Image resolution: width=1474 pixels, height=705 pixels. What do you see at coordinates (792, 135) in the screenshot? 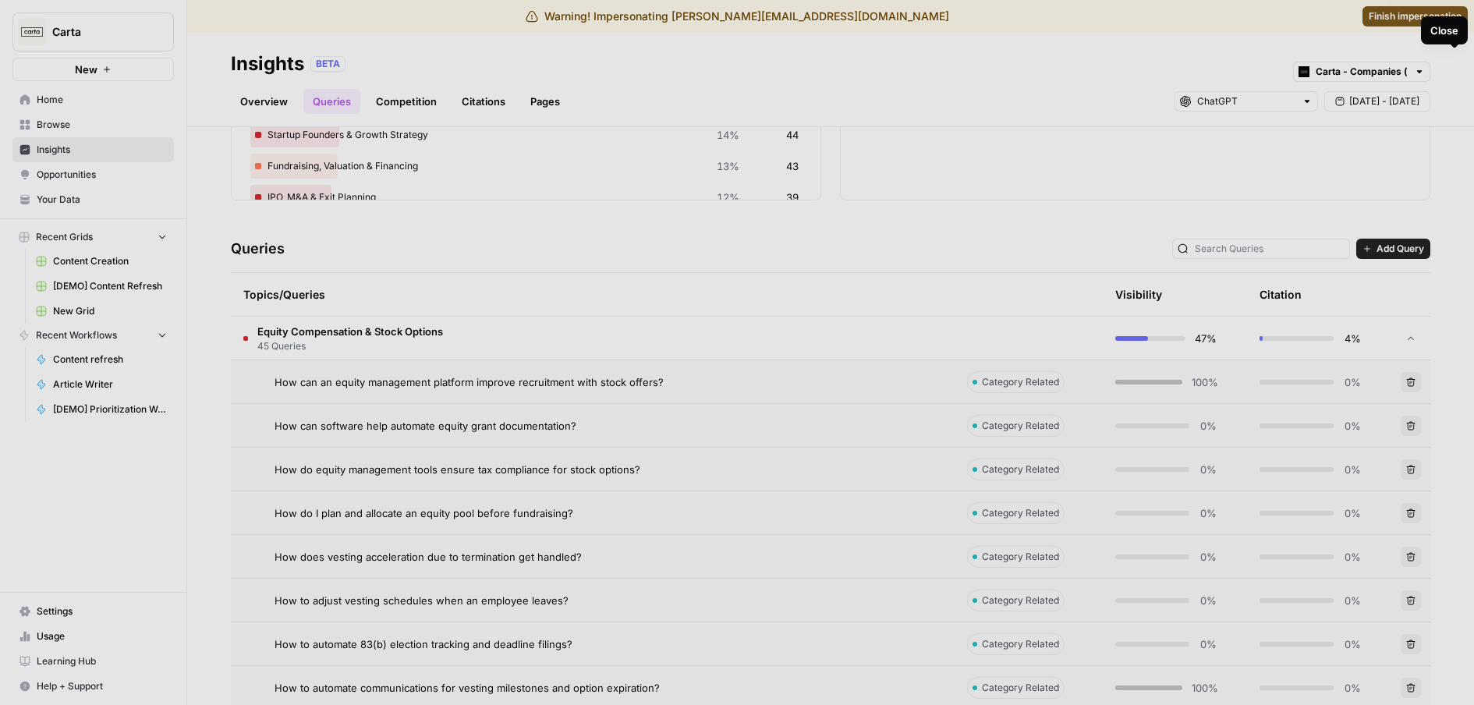
I see `span: 44` at bounding box center [792, 135].